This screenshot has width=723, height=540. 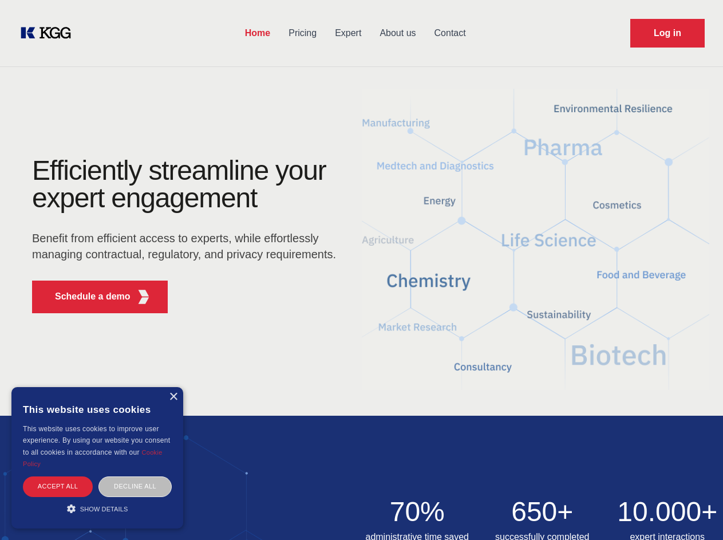 What do you see at coordinates (542, 512) in the screenshot?
I see `h2: 650+` at bounding box center [542, 512].